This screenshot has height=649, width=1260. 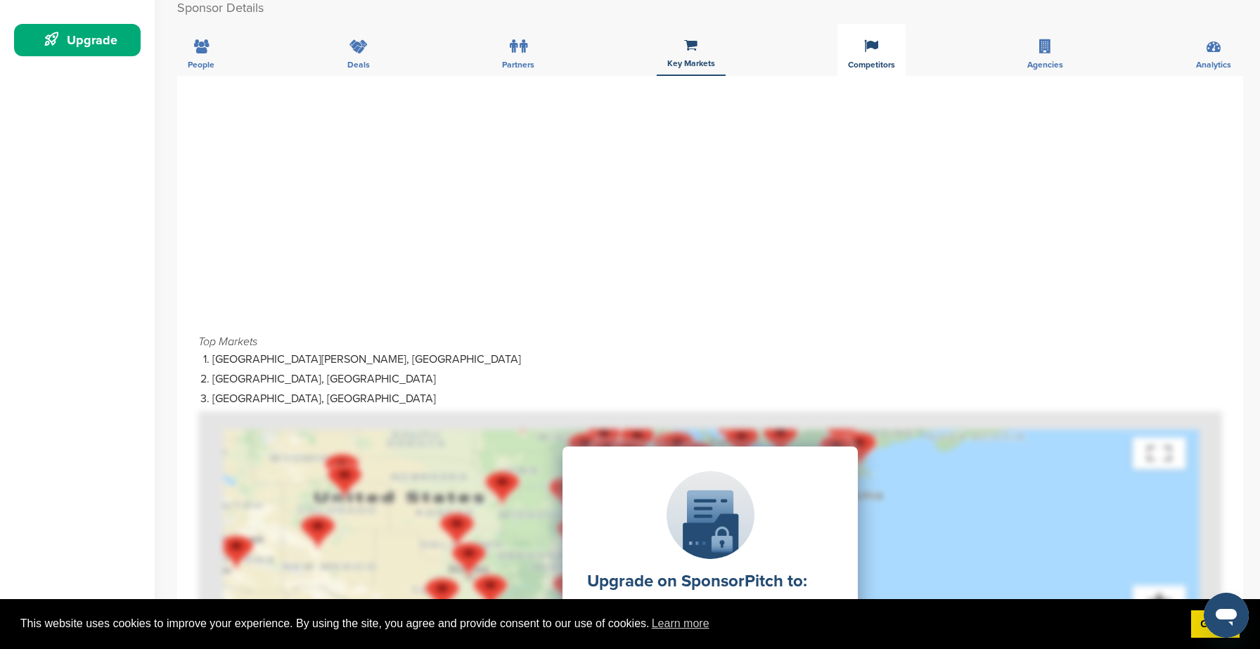 What do you see at coordinates (1214, 65) in the screenshot?
I see `span: Analytics` at bounding box center [1214, 65].